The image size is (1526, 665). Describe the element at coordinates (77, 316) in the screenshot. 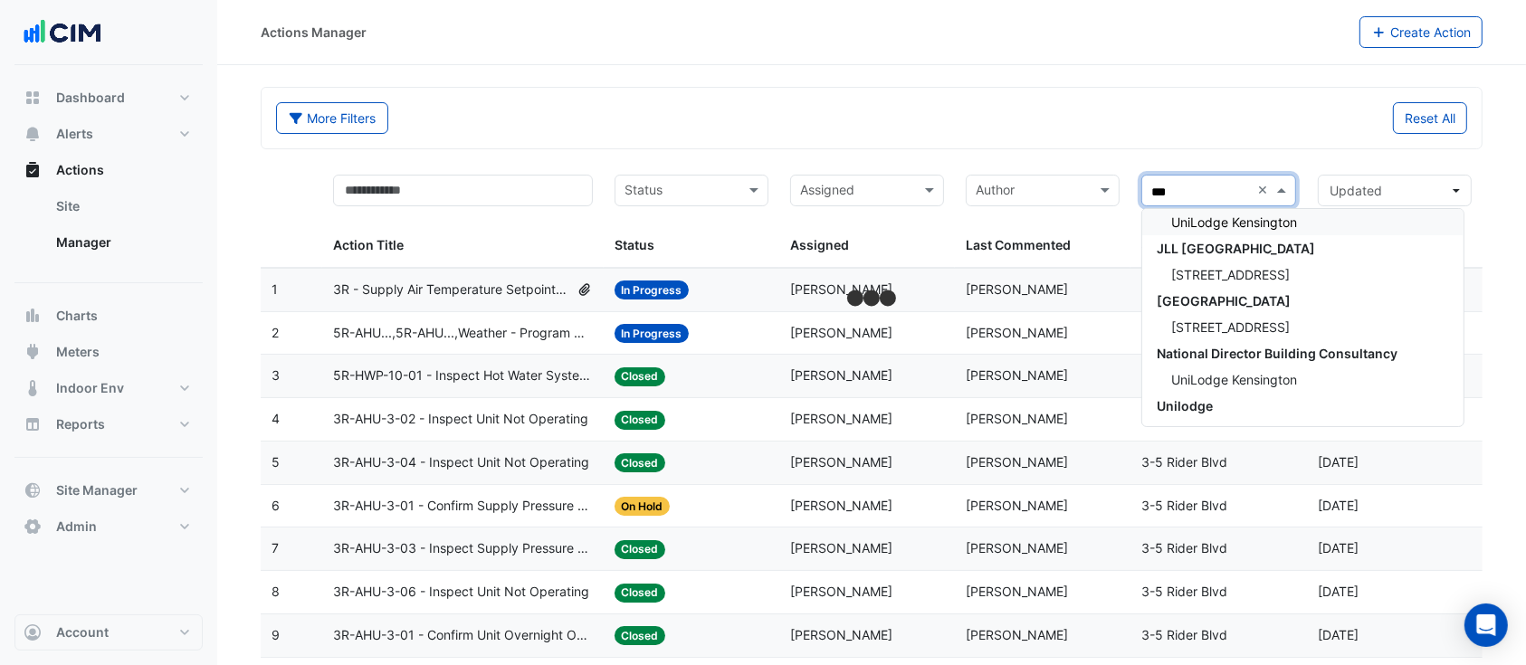

I see `span: Charts` at that location.